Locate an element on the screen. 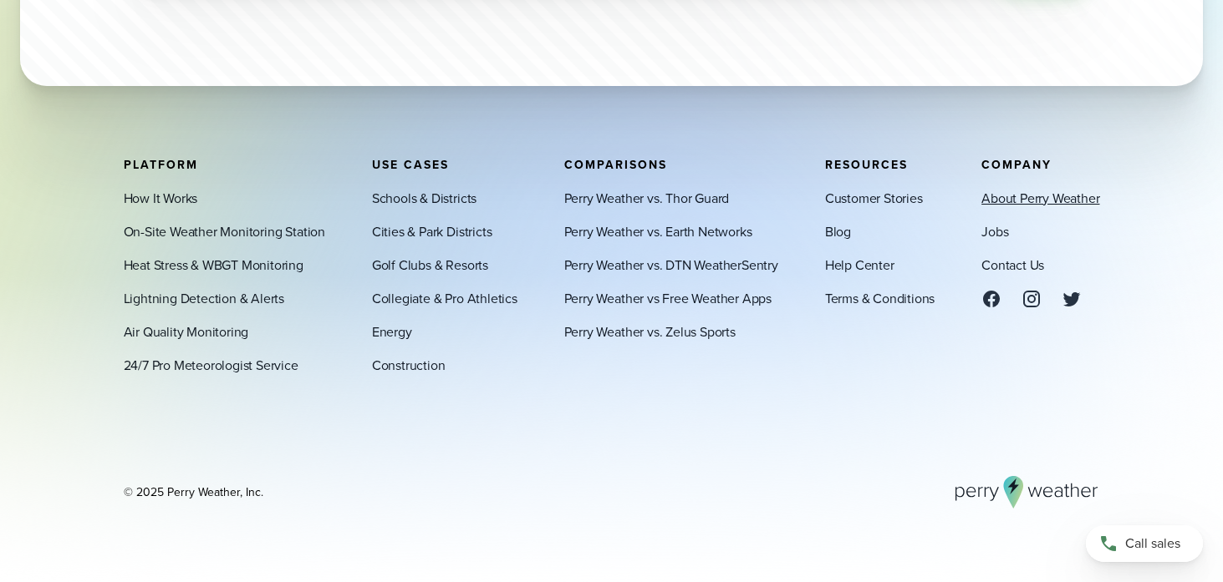 This screenshot has width=1223, height=582. a: Heat Stress & WBGT Monitoring is located at coordinates (213, 265).